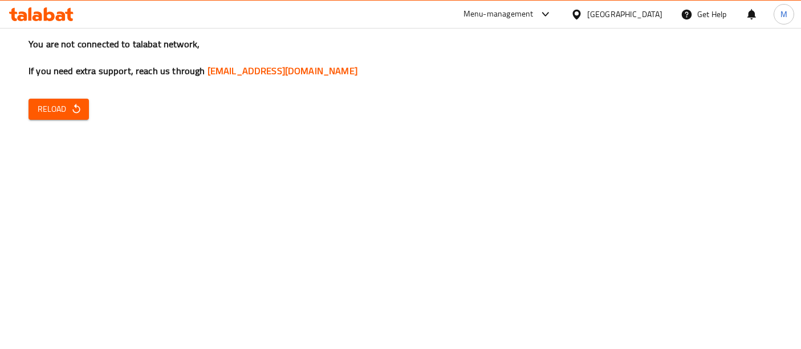  I want to click on span: M, so click(784, 14).